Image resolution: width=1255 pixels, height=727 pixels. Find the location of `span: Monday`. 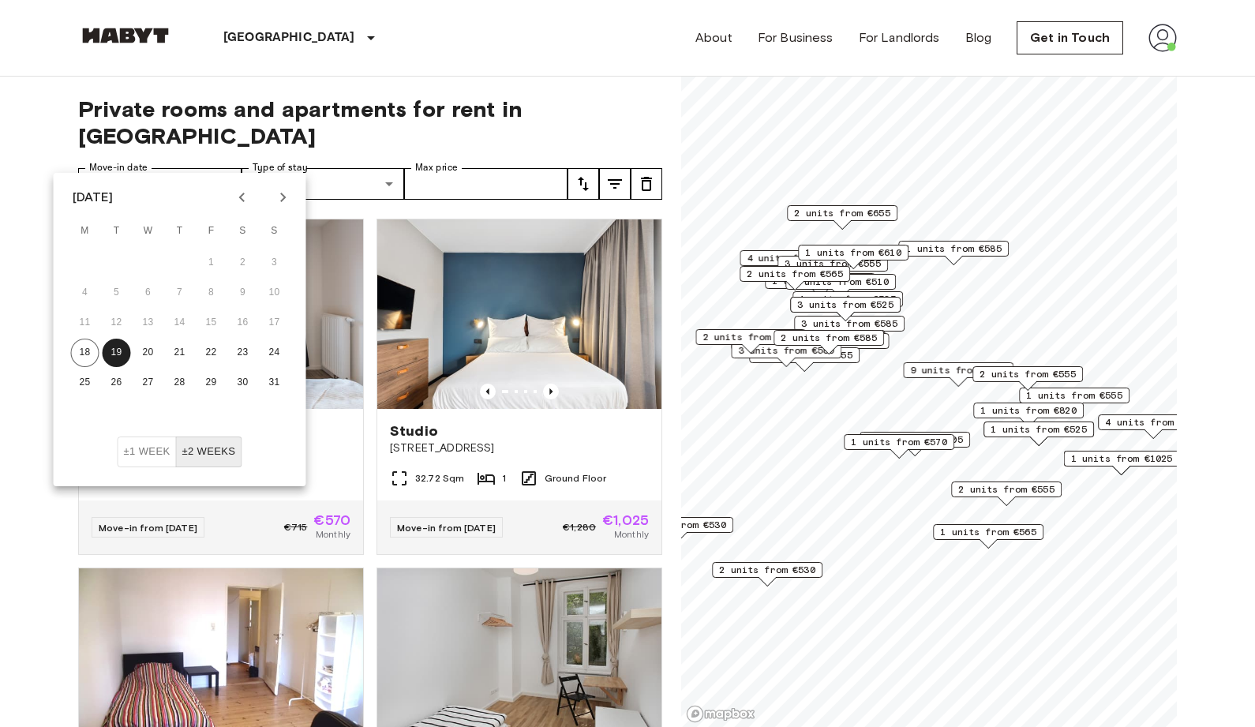

span: Monday is located at coordinates (85, 231).